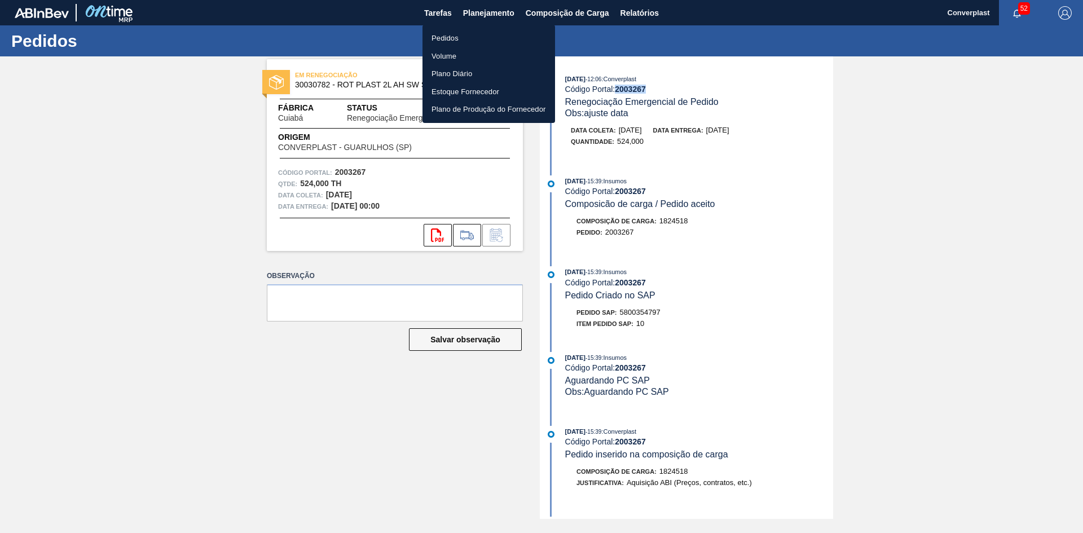  What do you see at coordinates (488, 56) in the screenshot?
I see `li: Volume` at bounding box center [488, 56].